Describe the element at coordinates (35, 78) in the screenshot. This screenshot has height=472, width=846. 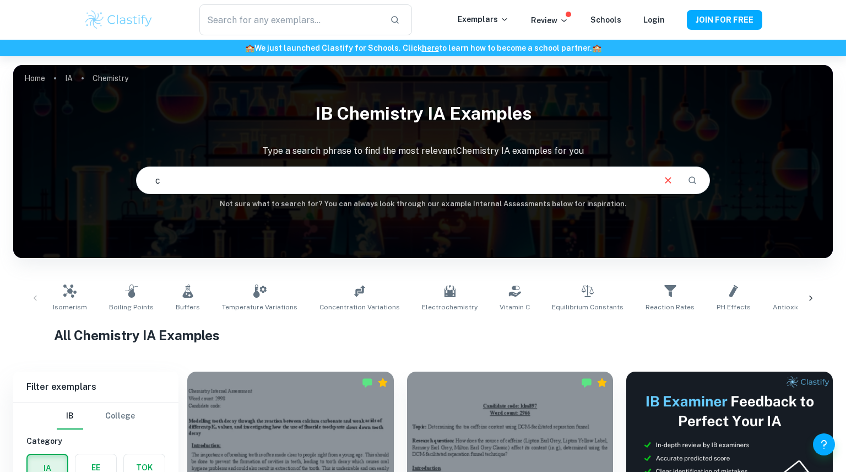
I see `a: Home` at that location.